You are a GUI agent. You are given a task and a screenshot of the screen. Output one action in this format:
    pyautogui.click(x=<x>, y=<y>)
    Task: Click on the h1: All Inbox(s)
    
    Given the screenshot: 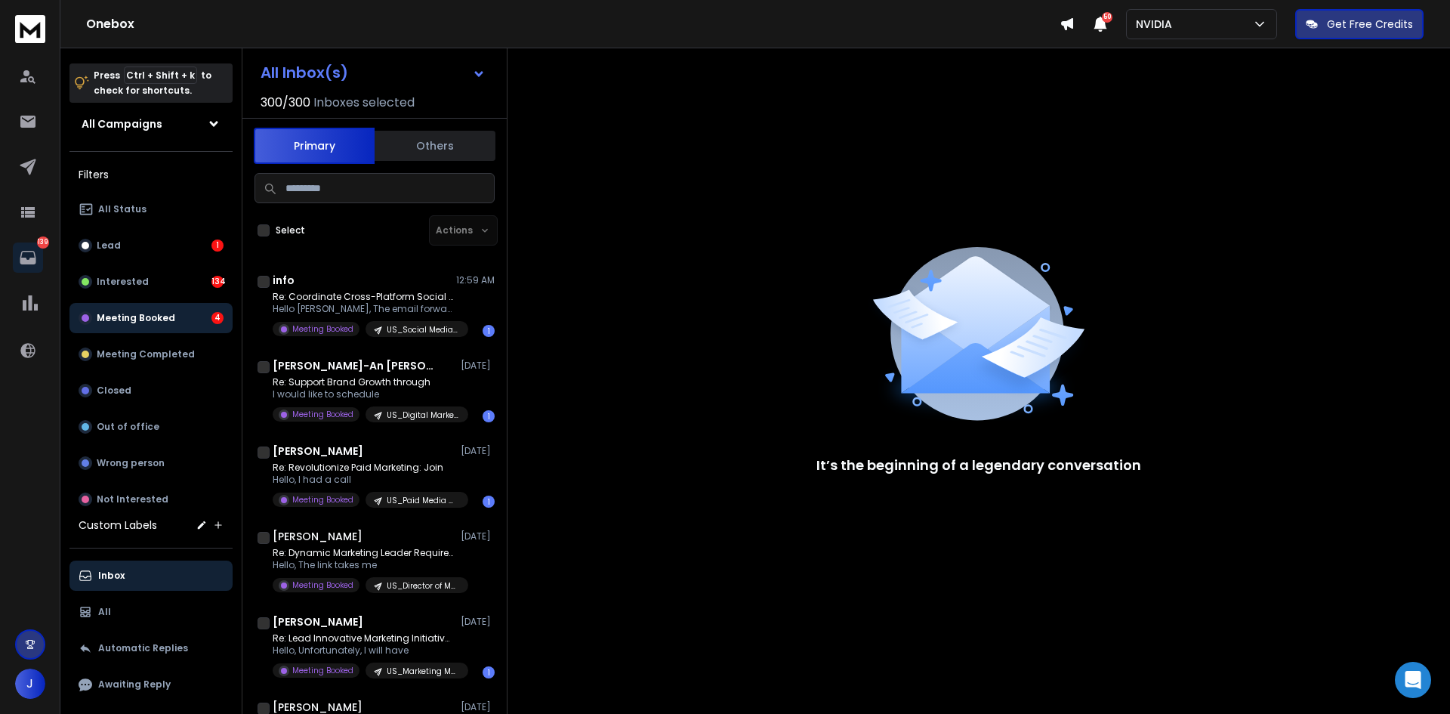 What is the action you would take?
    pyautogui.click(x=304, y=72)
    